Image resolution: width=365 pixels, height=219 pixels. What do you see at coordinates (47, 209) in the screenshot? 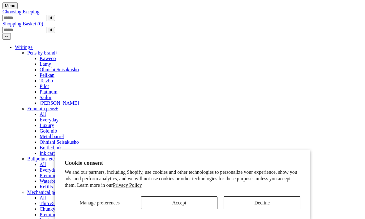
I see `a: Chunky` at bounding box center [47, 209].